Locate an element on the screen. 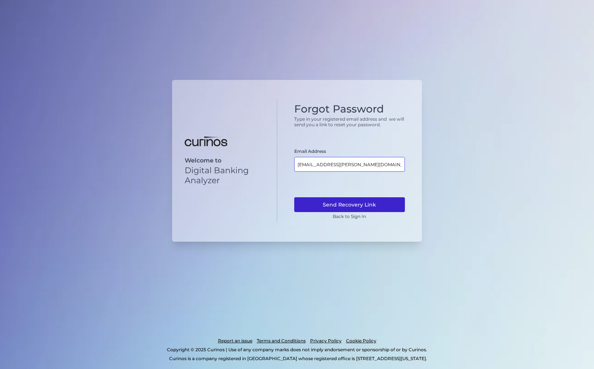 The image size is (594, 369). a: Cookie Policy is located at coordinates (361, 341).